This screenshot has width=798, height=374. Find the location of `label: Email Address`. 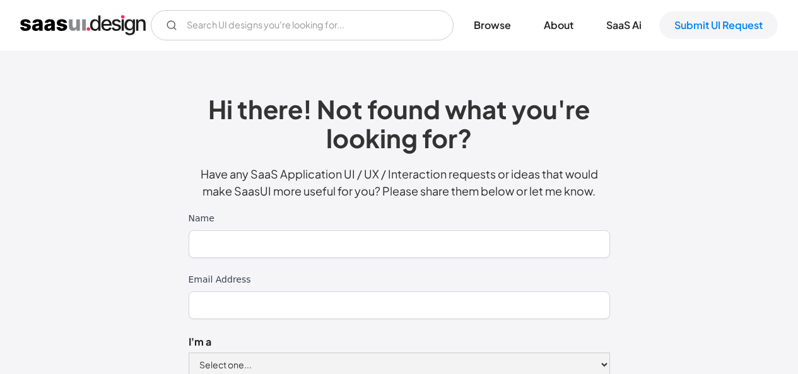

label: Email Address is located at coordinates (399, 280).